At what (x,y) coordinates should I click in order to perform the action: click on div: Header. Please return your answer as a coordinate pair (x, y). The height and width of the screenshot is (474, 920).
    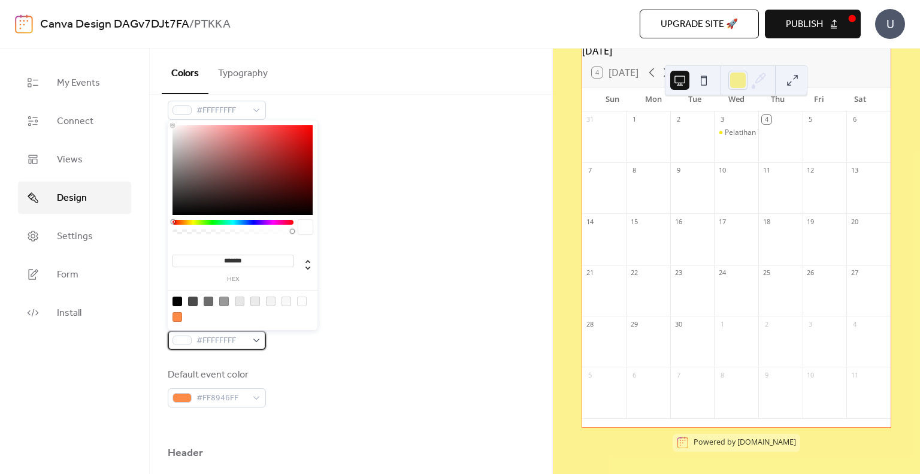
    Looking at the image, I should click on (186, 453).